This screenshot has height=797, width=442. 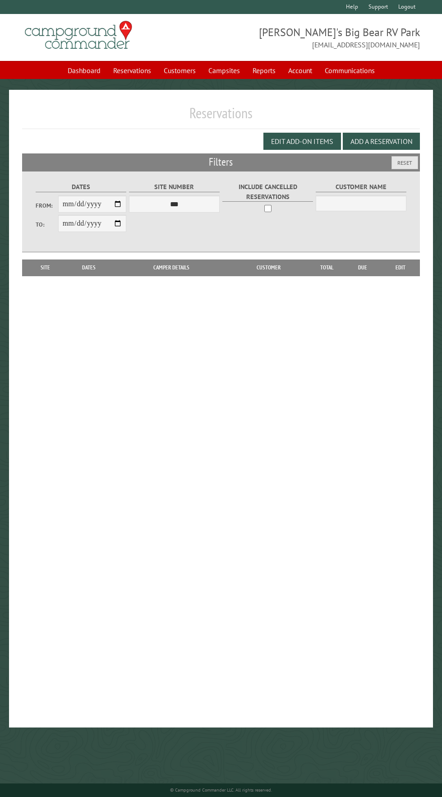 I want to click on button: Add a Reservation, so click(x=381, y=141).